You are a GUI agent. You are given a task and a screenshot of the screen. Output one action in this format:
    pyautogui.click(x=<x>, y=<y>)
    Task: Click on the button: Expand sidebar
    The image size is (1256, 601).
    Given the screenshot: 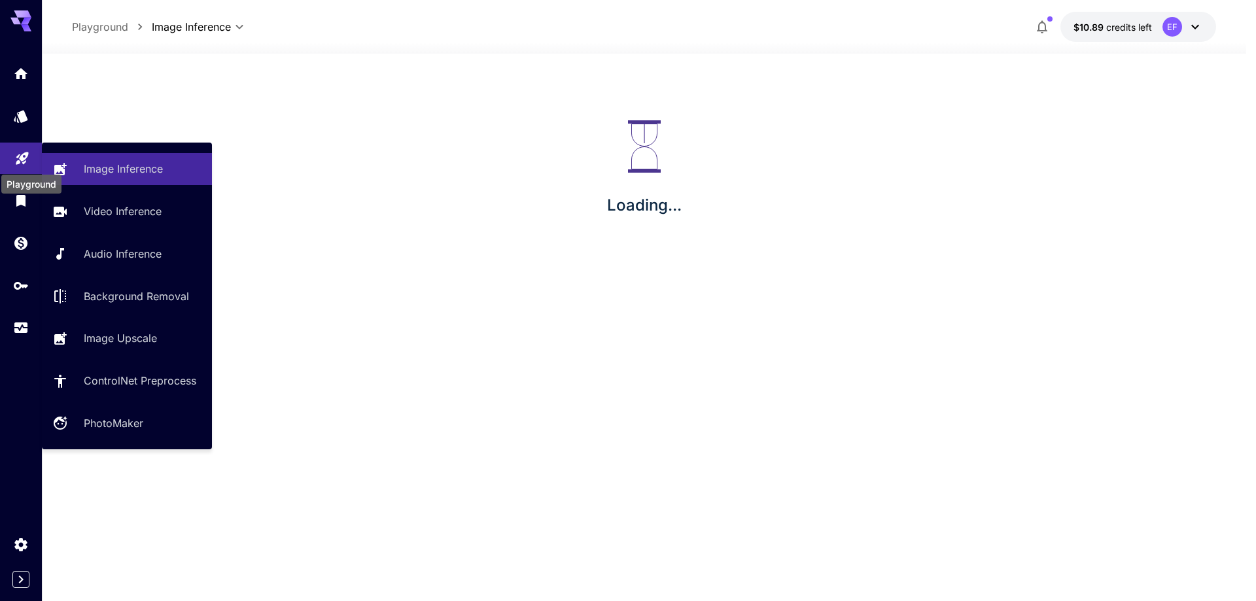 What is the action you would take?
    pyautogui.click(x=21, y=579)
    